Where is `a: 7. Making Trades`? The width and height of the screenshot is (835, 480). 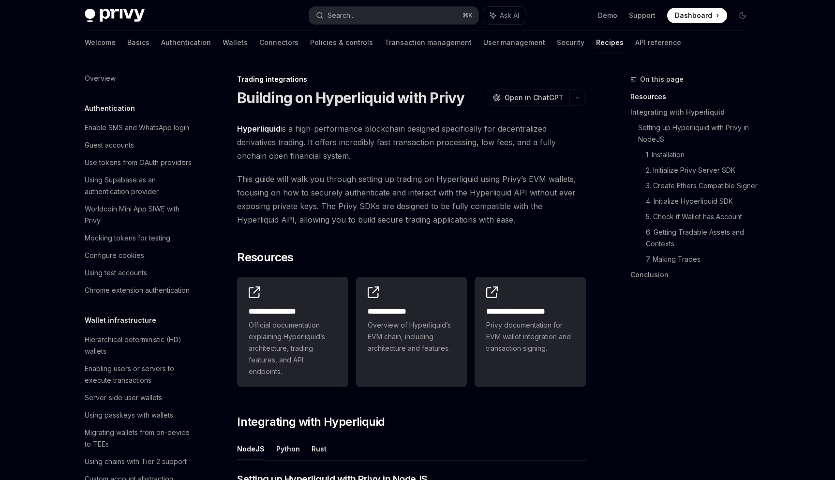
a: 7. Making Trades is located at coordinates (702, 259).